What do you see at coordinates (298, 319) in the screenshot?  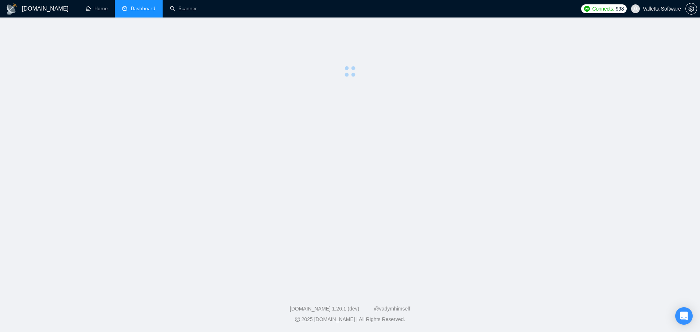 I see `span: copyright` at bounding box center [298, 319].